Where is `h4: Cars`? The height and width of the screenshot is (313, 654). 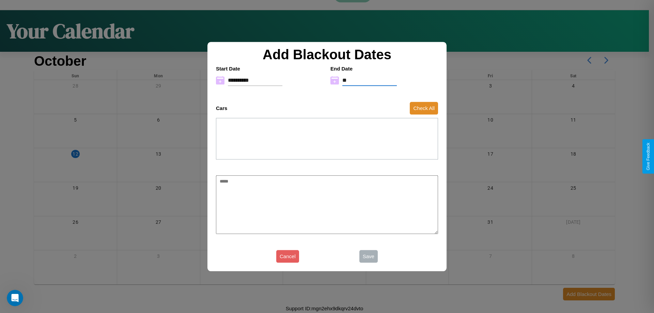
h4: Cars is located at coordinates (222, 108).